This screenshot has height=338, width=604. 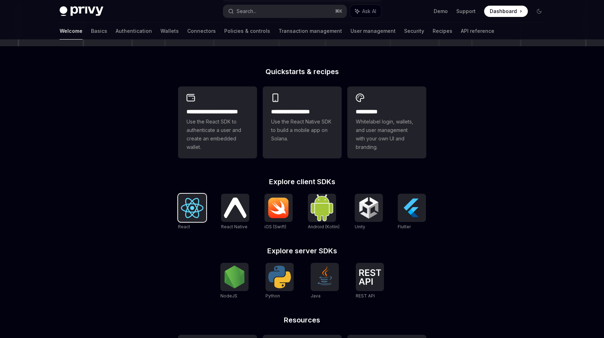 I want to click on h2: Quickstarts & recipes, so click(x=302, y=72).